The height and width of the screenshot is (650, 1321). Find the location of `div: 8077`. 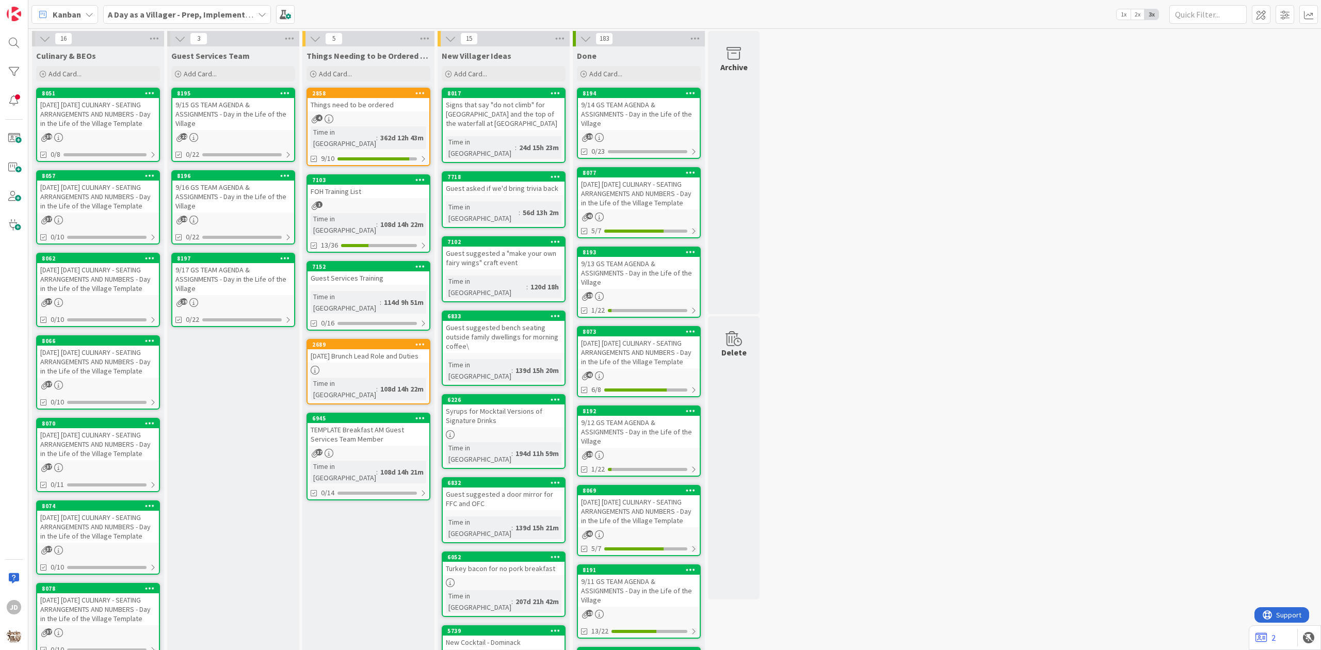

div: 8077 is located at coordinates (639, 173).